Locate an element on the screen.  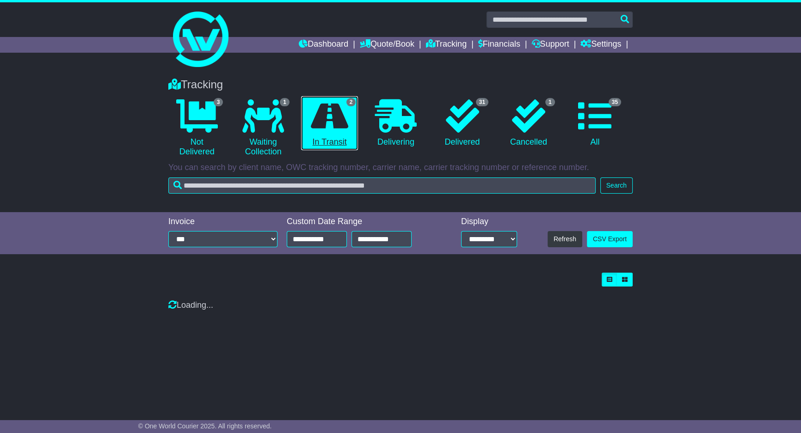
a: Dashboard is located at coordinates (323, 45).